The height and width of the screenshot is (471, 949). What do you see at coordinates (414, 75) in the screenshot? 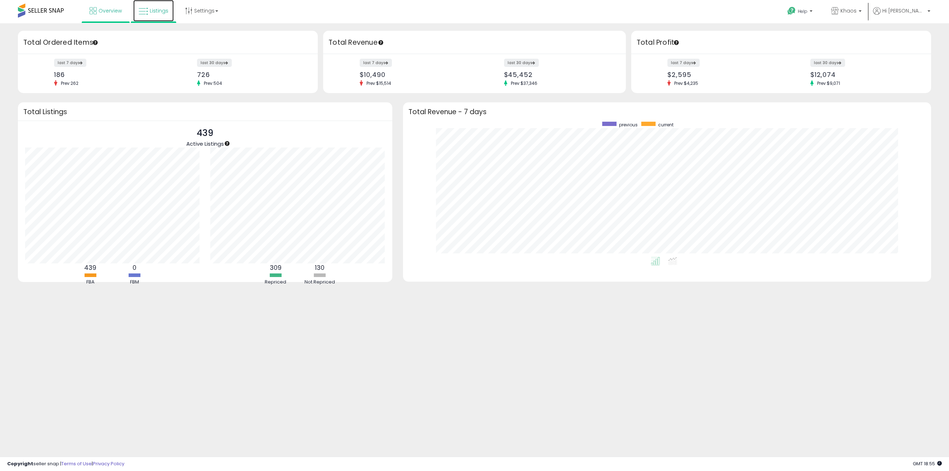
I see `div: $10,490` at bounding box center [414, 75].